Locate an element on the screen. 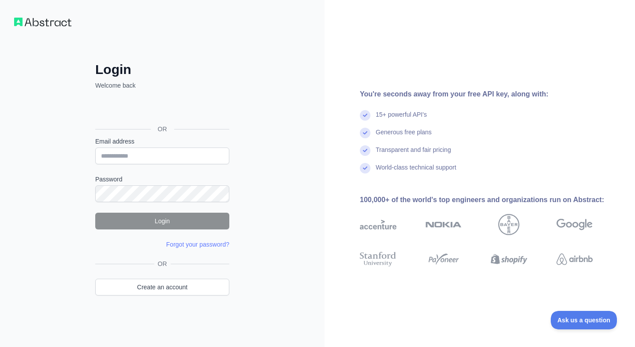  button: Login is located at coordinates (162, 221).